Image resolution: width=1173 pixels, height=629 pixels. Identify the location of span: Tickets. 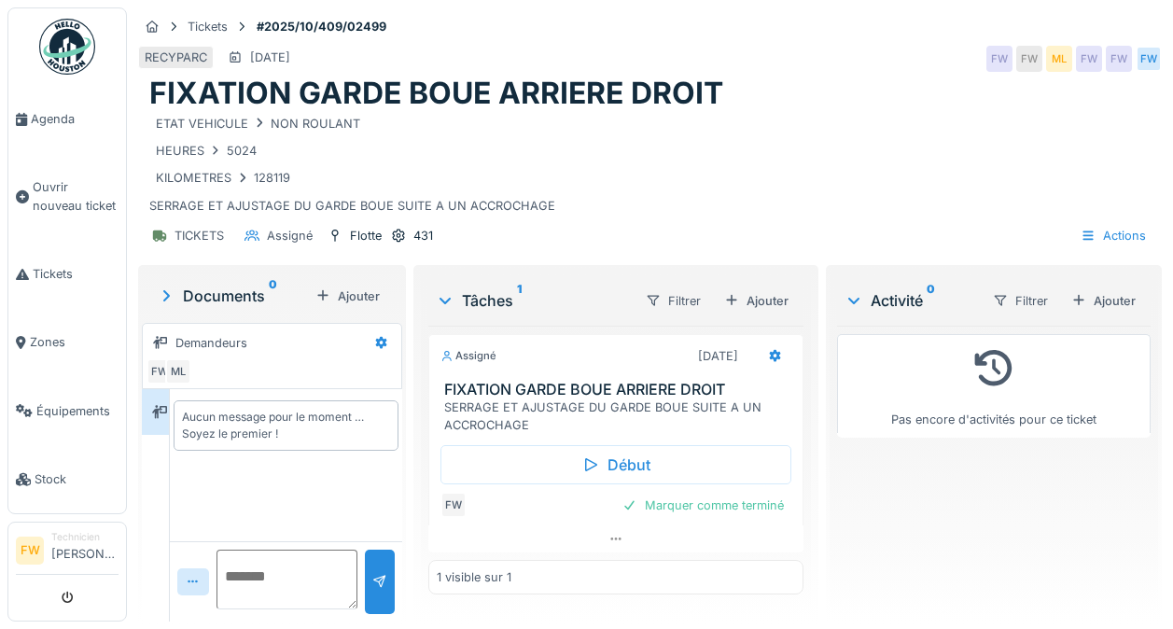
(76, 273).